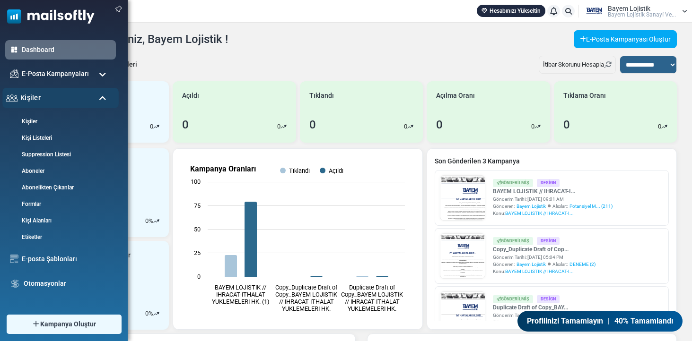 This screenshot has height=341, width=692. Describe the element at coordinates (199, 277) in the screenshot. I see `text: 0` at that location.